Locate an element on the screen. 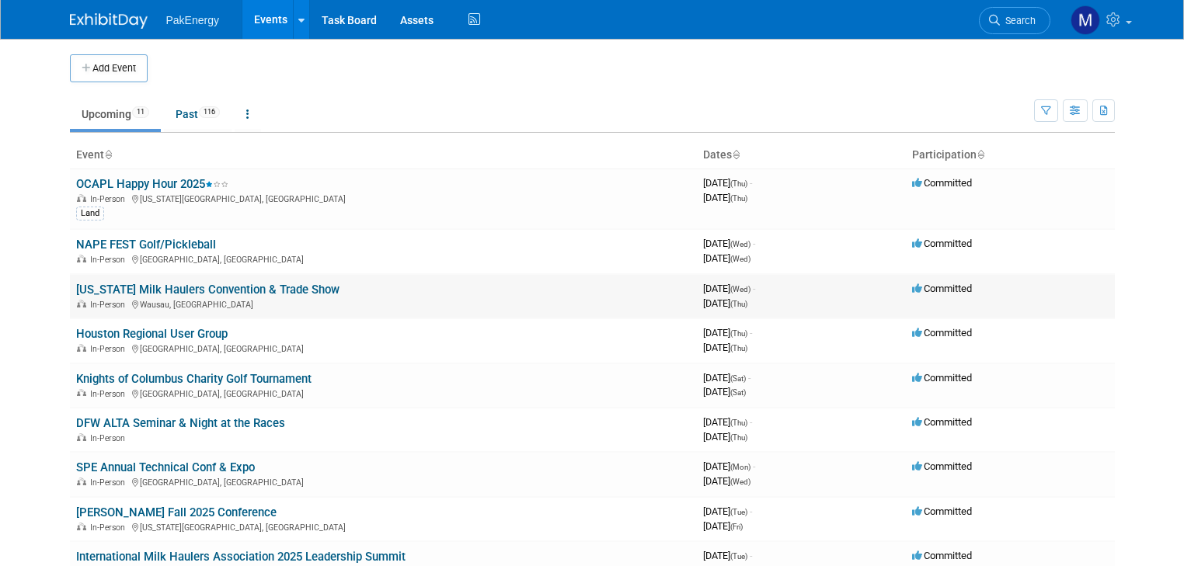 This screenshot has width=1184, height=566. div: Land is located at coordinates (90, 214).